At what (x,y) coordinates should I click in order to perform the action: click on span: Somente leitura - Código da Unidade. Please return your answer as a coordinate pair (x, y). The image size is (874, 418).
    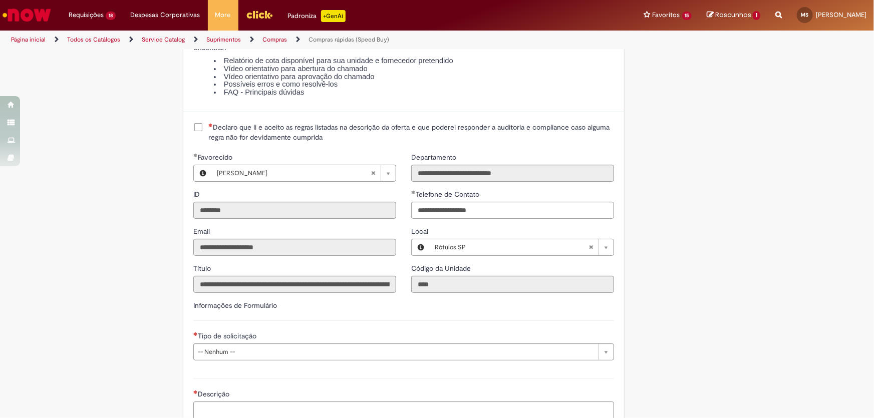
    Looking at the image, I should click on (442, 269).